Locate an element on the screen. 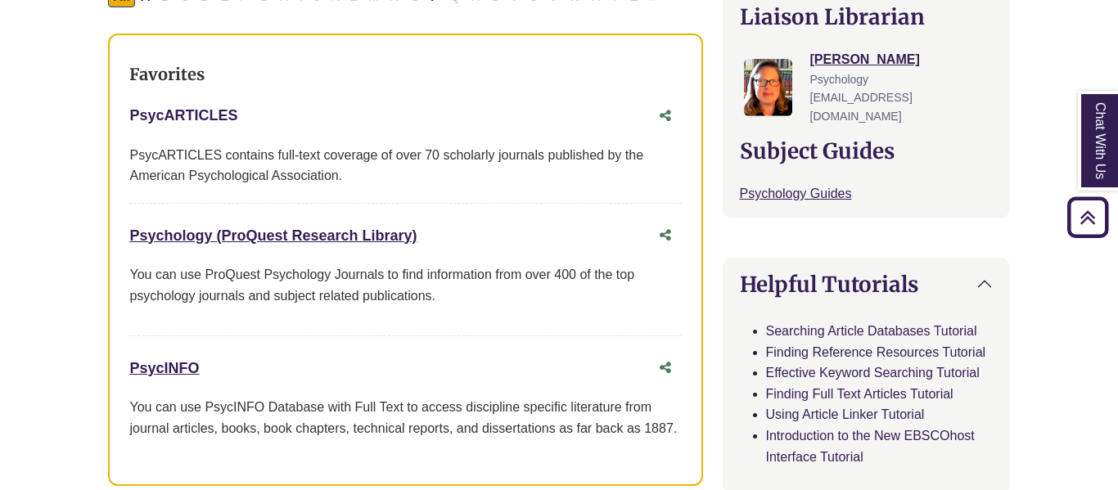  h2: Liaison Librarian is located at coordinates (866, 16).